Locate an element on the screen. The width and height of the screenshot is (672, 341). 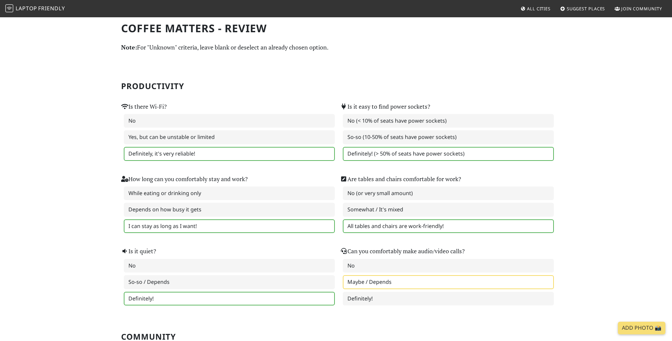
label: Is it easy to find power sockets? is located at coordinates (385, 107).